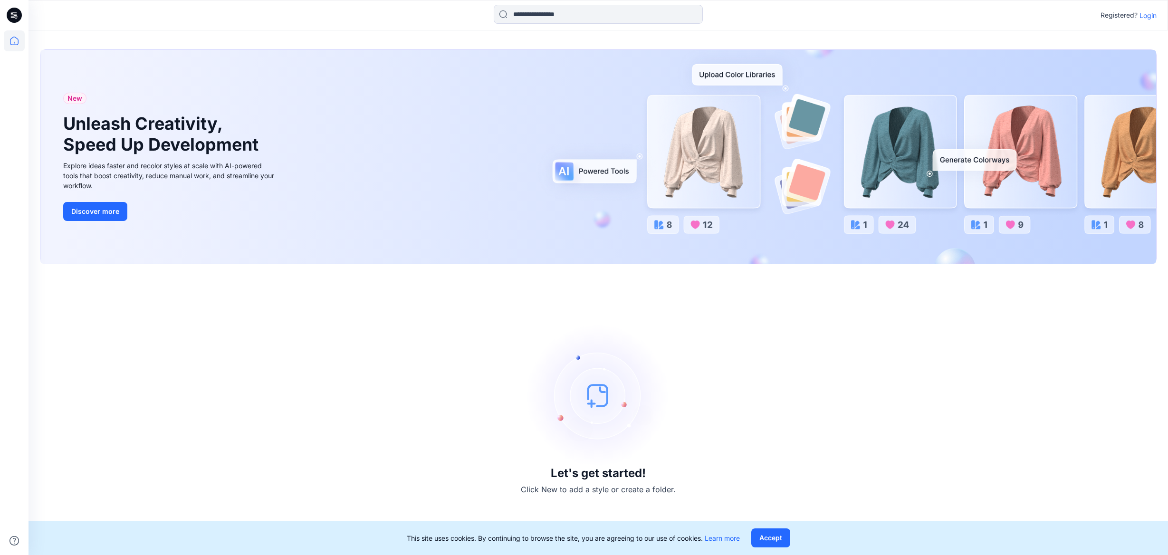  I want to click on p: This site uses cookies. By continuing to browse the site, you are agreeing to our use of cookies., so click(573, 538).